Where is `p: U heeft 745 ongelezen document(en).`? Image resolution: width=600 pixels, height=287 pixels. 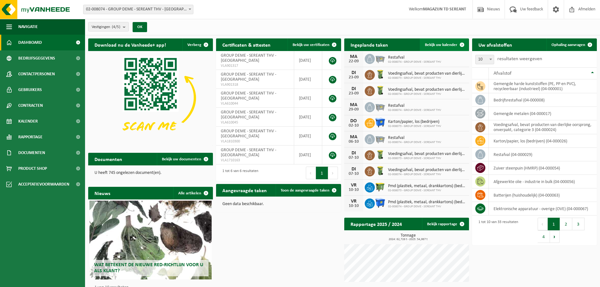
p: U heeft 745 ongelezen document(en). is located at coordinates (151, 173).